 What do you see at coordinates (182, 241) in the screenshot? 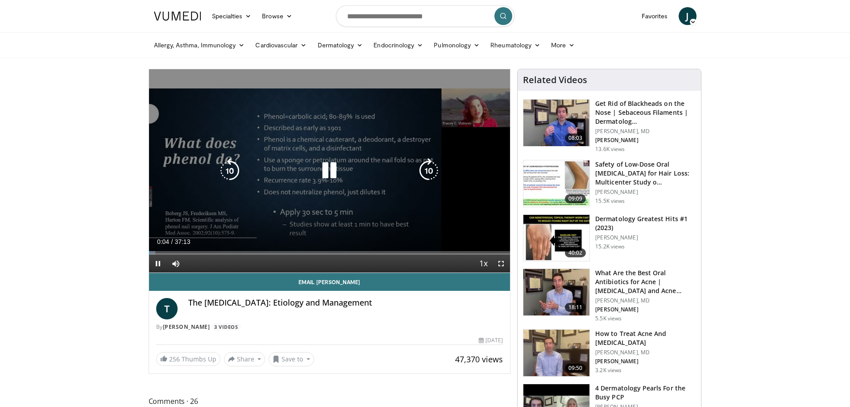
I see `span: 37:13` at bounding box center [182, 241].